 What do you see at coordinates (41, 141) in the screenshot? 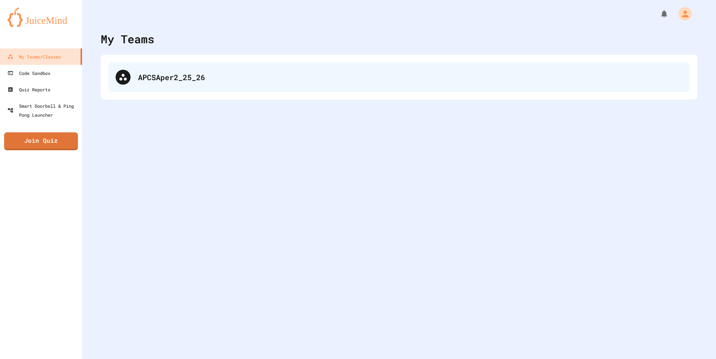
I see `a: Join Quiz` at bounding box center [41, 141].